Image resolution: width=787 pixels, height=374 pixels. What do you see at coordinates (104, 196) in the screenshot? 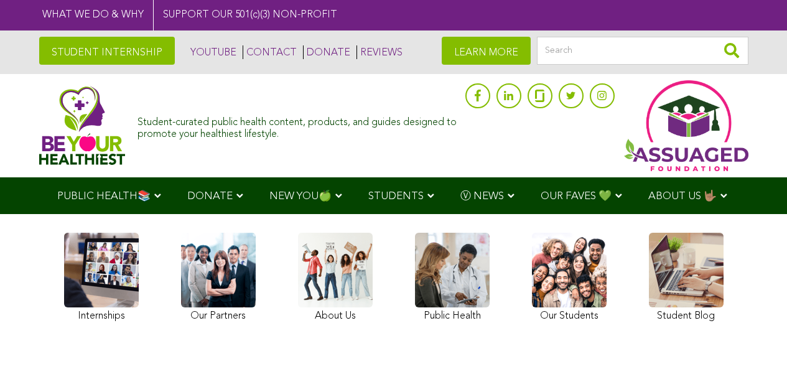
I see `span: PUBLIC HEALTH📚` at bounding box center [104, 196].